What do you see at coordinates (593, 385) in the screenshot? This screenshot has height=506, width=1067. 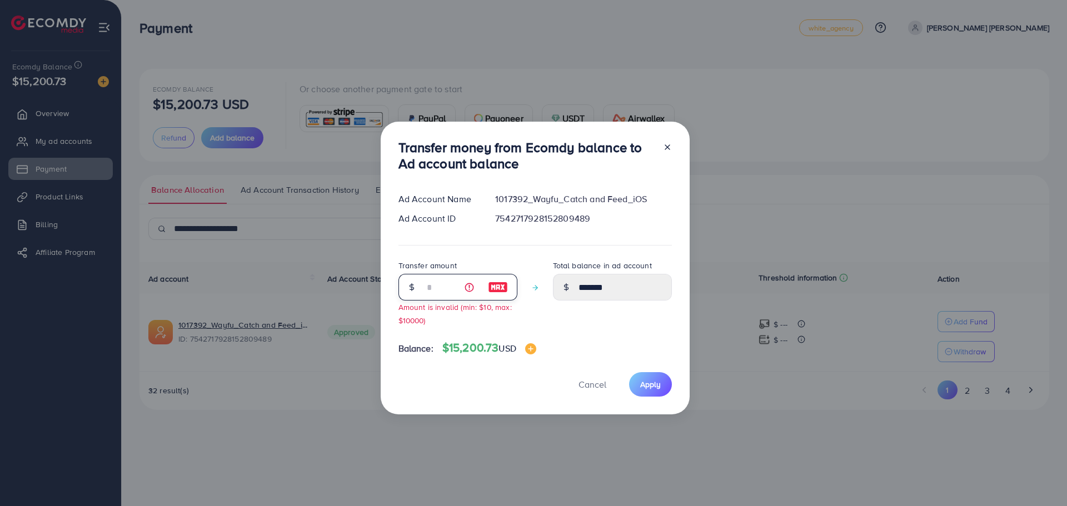 I see `span: Cancel` at bounding box center [593, 385].